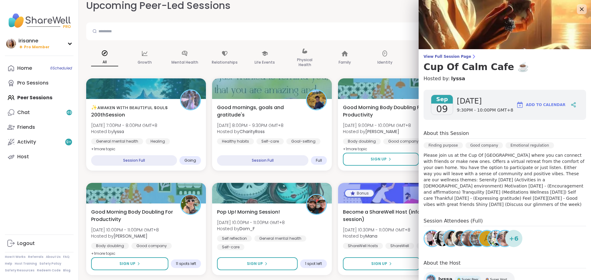 The height and width of the screenshot is (280, 591). Describe the element at coordinates (546, 105) in the screenshot. I see `span: Add to Calendar` at that location.